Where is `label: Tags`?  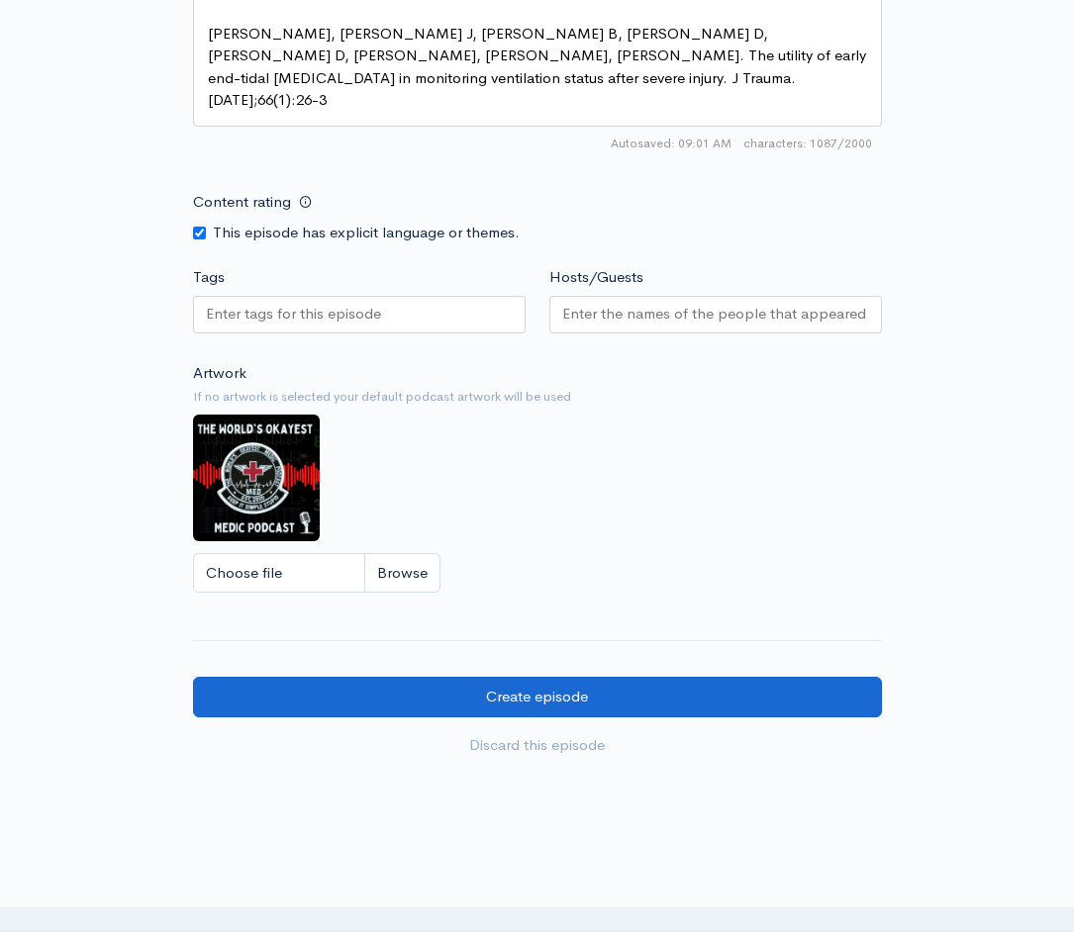 label: Tags is located at coordinates (209, 277).